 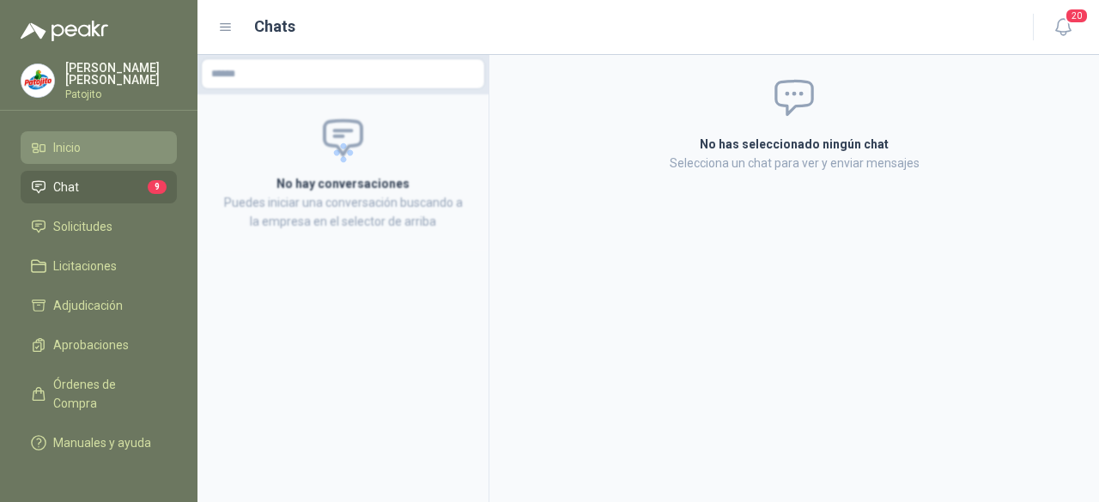 I want to click on span: Inicio, so click(x=67, y=148).